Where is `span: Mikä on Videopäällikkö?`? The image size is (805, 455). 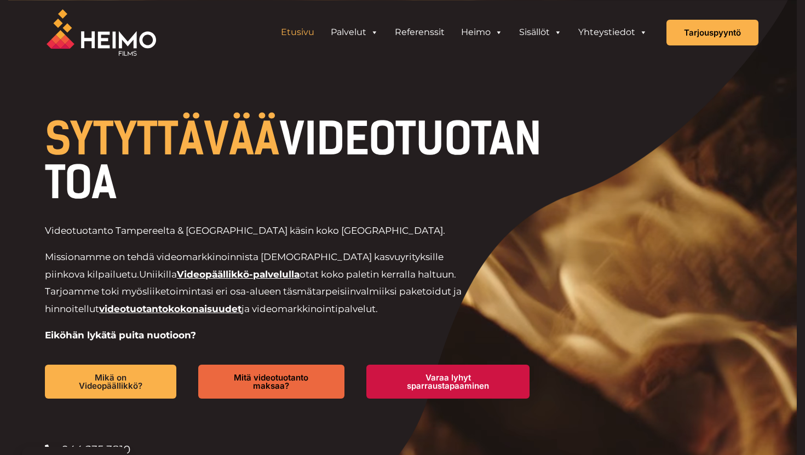
span: Mikä on Videopäällikkö? is located at coordinates (111, 382).